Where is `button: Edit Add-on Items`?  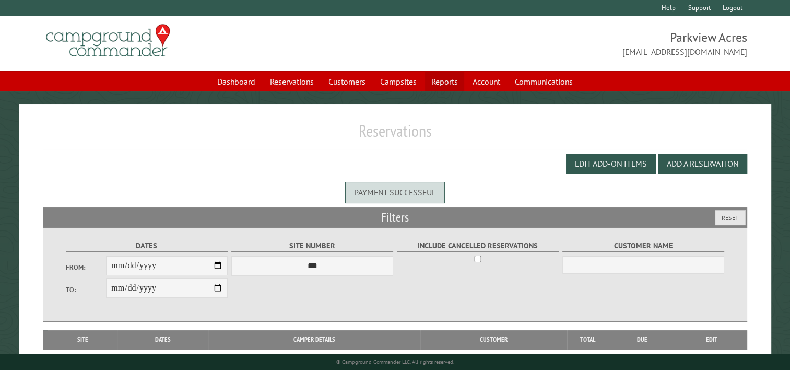 button: Edit Add-on Items is located at coordinates (611, 163).